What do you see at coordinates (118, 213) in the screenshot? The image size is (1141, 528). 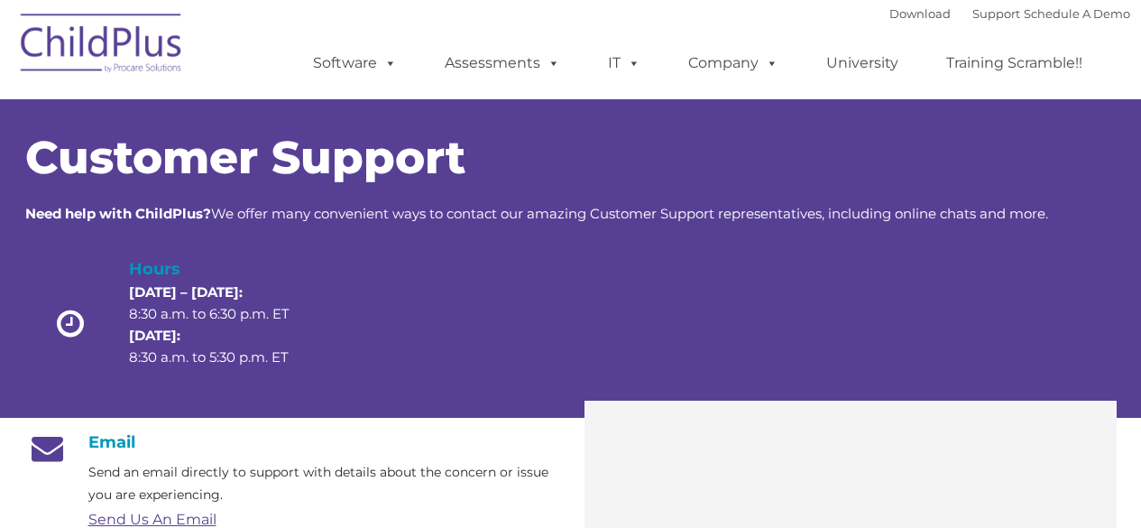 I see `strong: Need help with ChildPlus?` at bounding box center [118, 213].